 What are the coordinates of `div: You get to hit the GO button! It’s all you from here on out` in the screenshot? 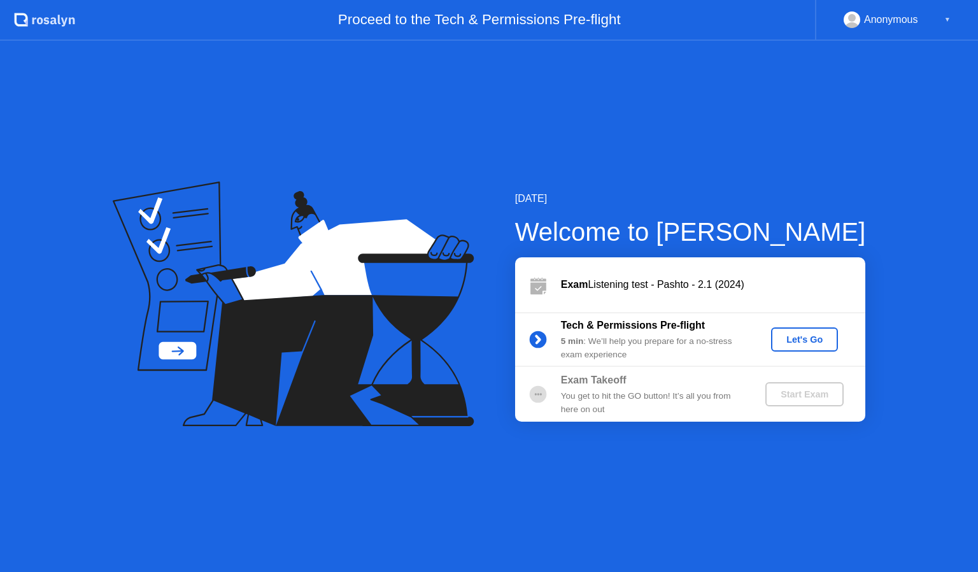 It's located at (653, 403).